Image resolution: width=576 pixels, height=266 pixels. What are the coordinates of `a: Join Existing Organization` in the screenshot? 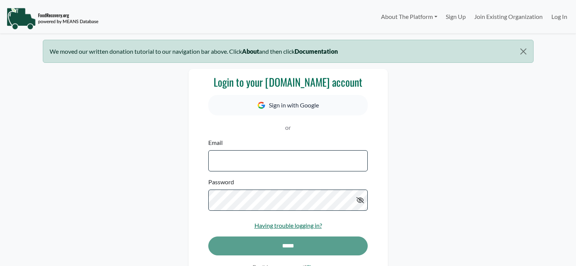 It's located at (509, 17).